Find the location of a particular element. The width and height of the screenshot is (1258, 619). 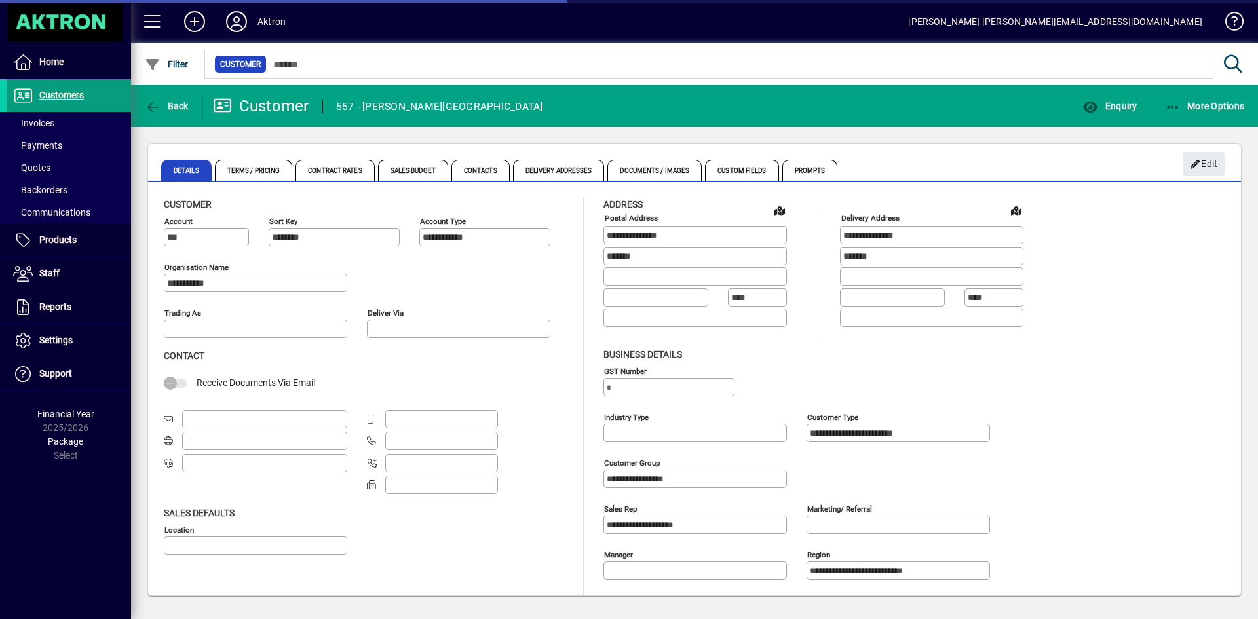

span: Receive Documents Via Email is located at coordinates (256, 383).